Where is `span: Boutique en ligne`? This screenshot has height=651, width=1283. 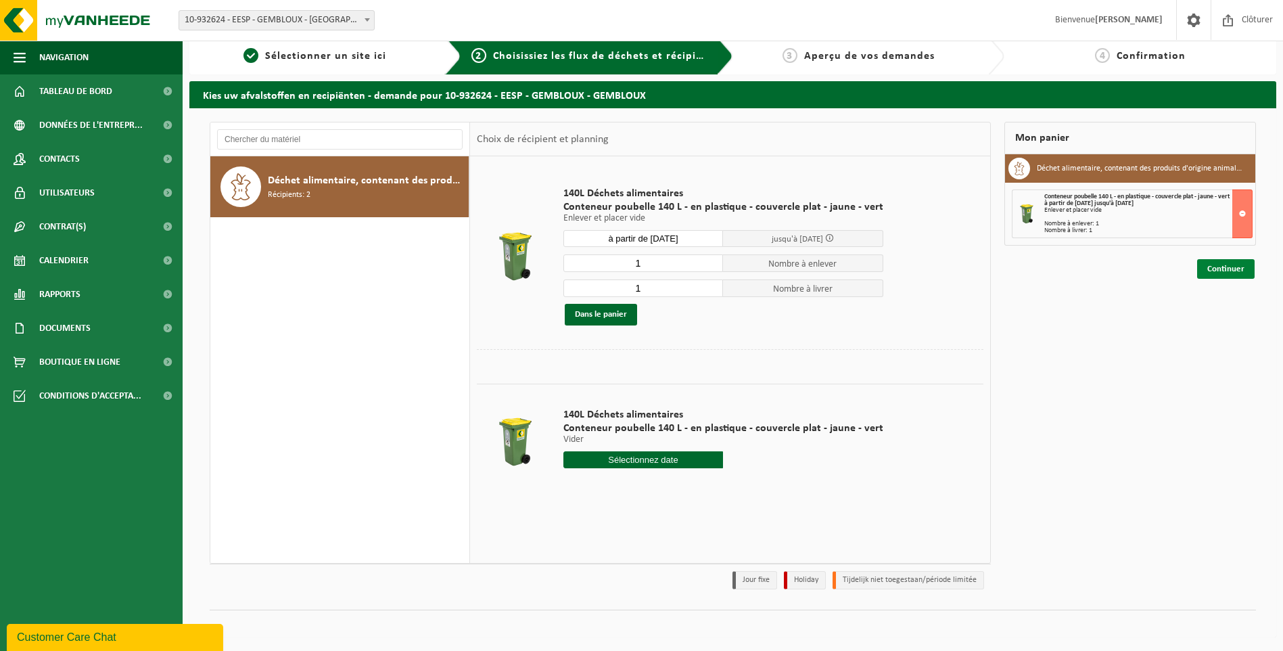
span: Boutique en ligne is located at coordinates (80, 362).